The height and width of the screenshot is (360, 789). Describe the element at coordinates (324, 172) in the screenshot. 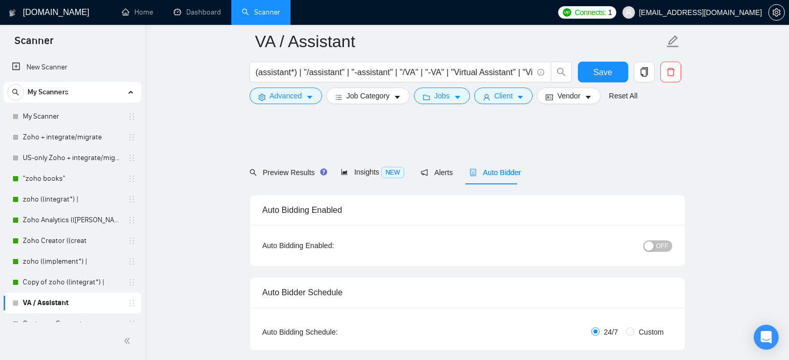

I see `div: Tooltip anchor` at that location.